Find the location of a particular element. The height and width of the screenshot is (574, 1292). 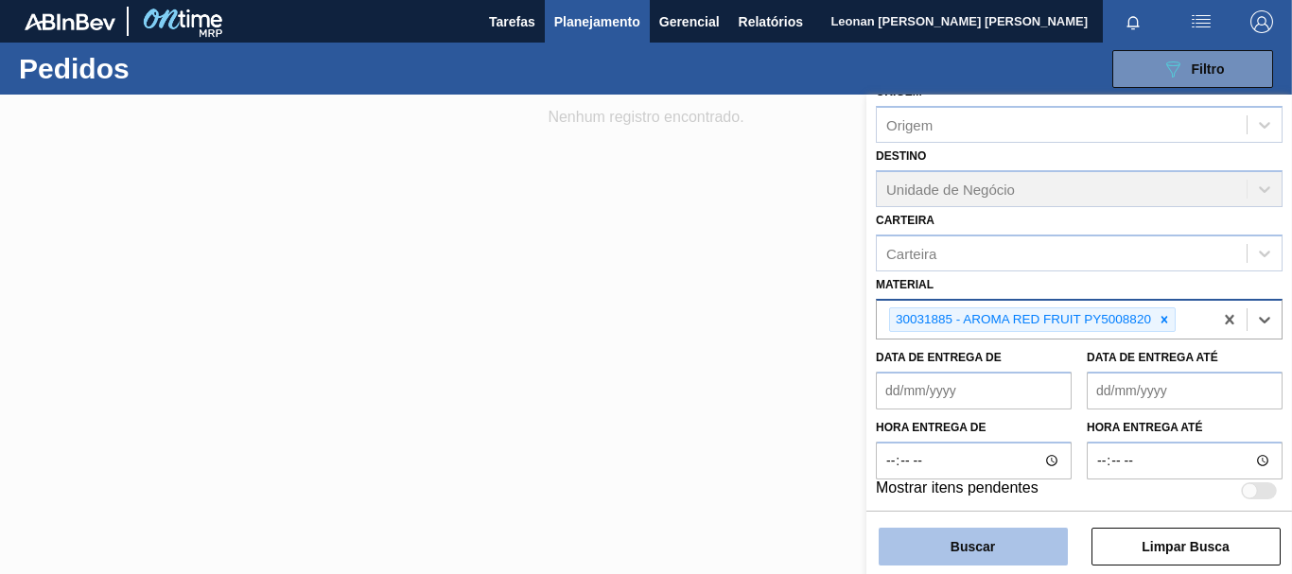

img: TNhmsLtSVTkK8tSr43FrP2fwEKptu5GPRR3wAAAABJRU5ErkJggg== is located at coordinates (70, 22).